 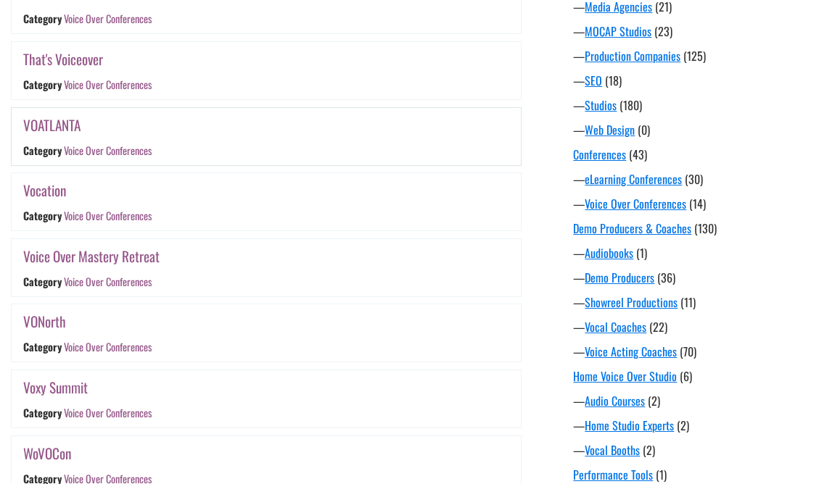 What do you see at coordinates (658, 327) in the screenshot?
I see `span: (22)` at bounding box center [658, 327].